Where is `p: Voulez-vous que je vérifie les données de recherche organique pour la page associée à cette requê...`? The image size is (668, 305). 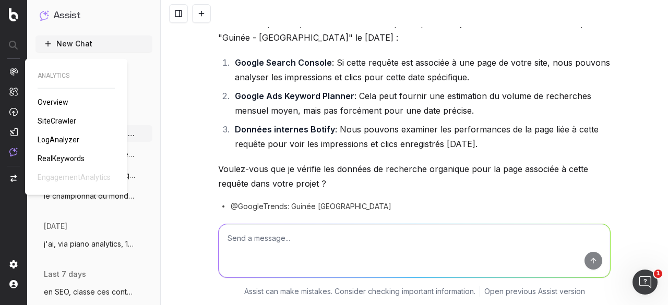
p: Voulez-vous que je vérifie les données de recherche organique pour la page associée à cette requê... is located at coordinates (414, 176).